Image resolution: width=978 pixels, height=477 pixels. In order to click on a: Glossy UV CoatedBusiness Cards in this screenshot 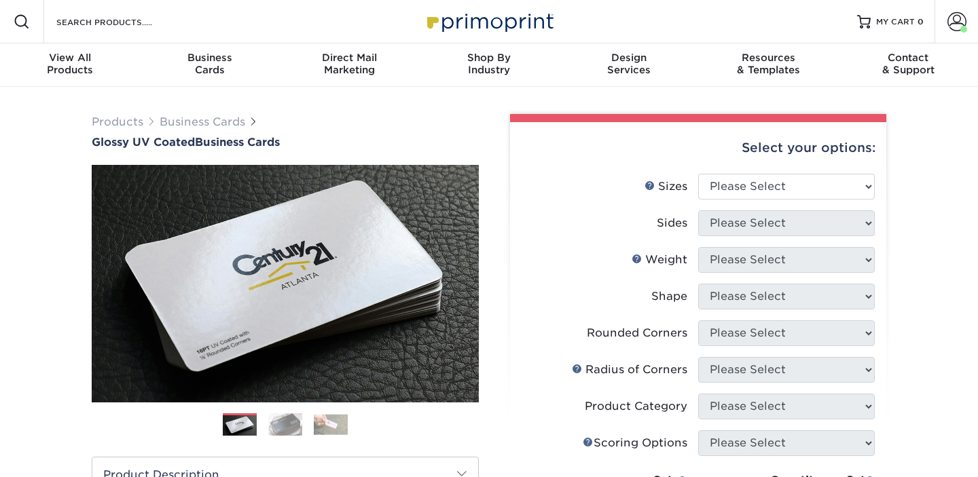, I will do `click(285, 142)`.